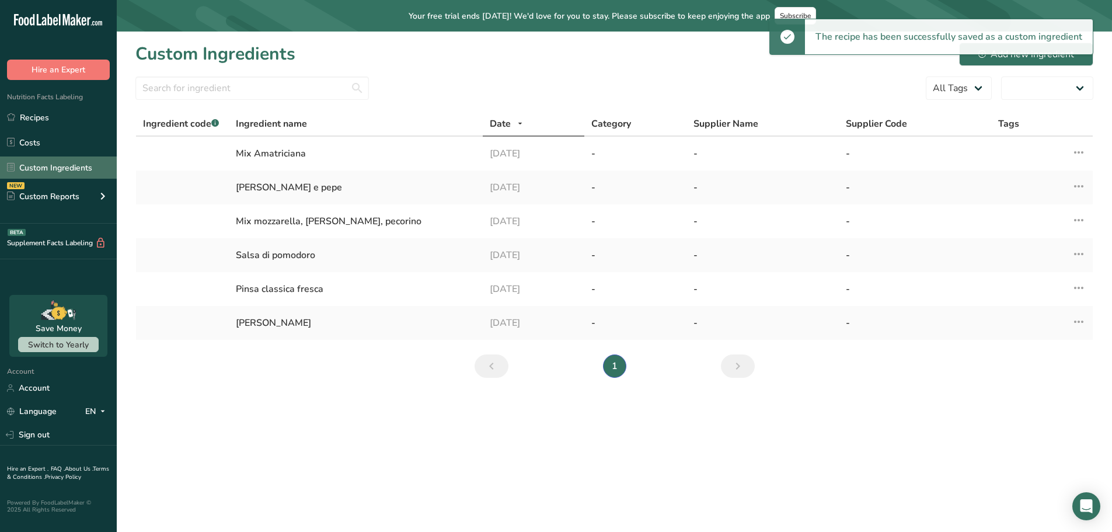  Describe the element at coordinates (16, 186) in the screenshot. I see `div: NEW` at that location.